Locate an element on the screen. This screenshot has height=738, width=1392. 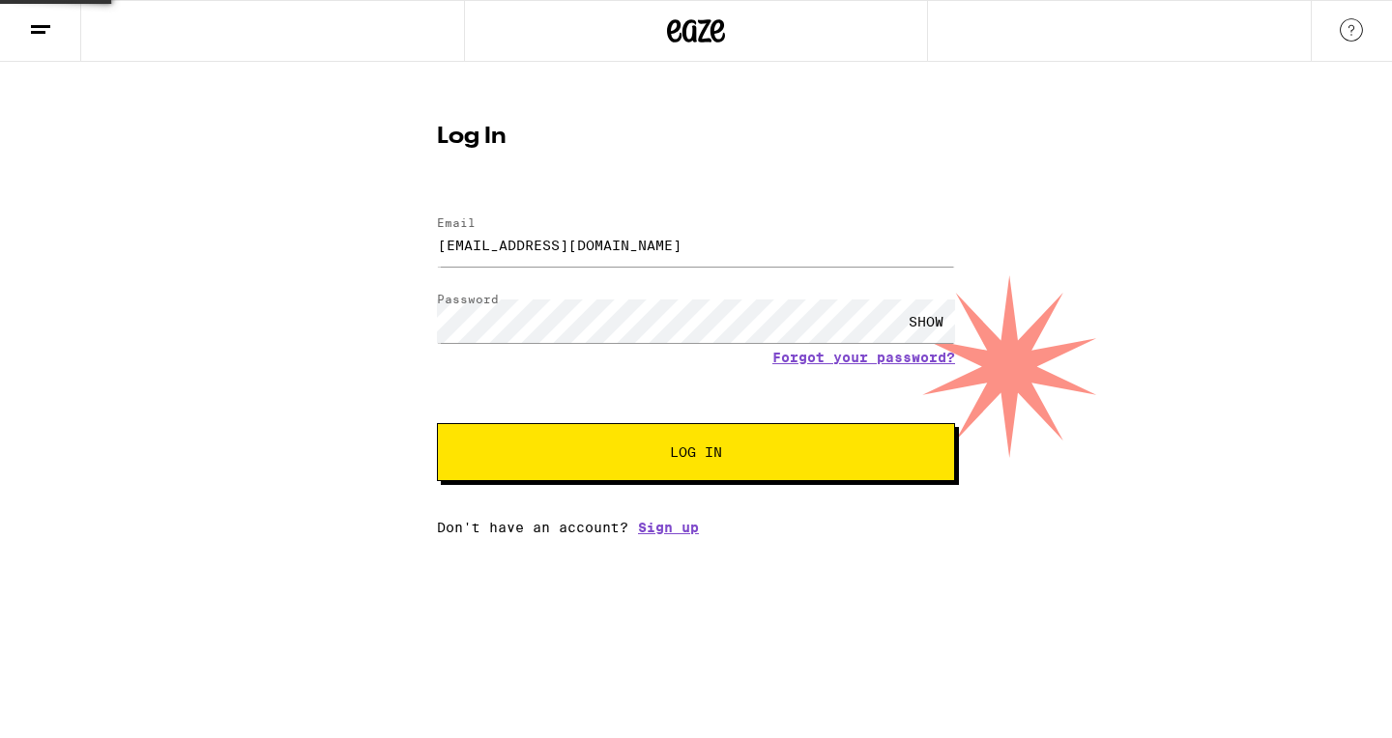
span: Log In is located at coordinates (696, 452).